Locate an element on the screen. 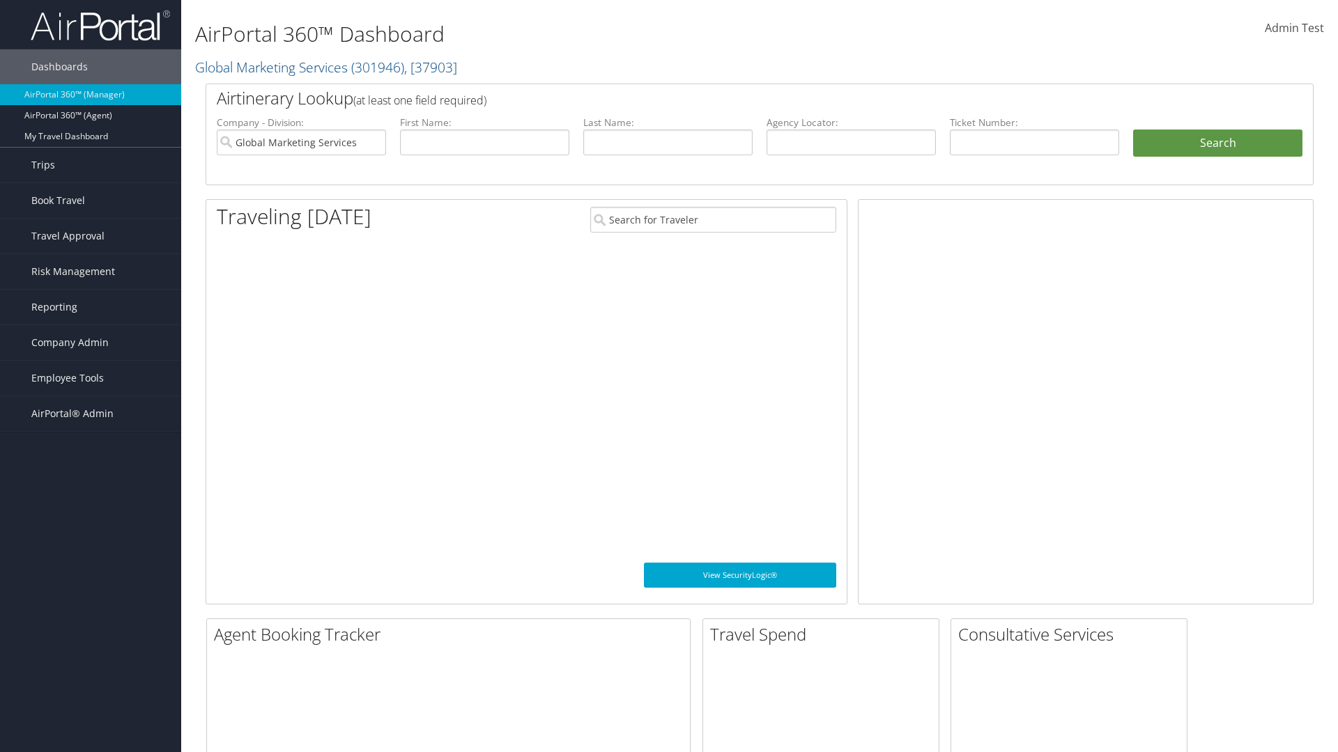 This screenshot has width=1338, height=752. span: Admin Test is located at coordinates (1294, 28).